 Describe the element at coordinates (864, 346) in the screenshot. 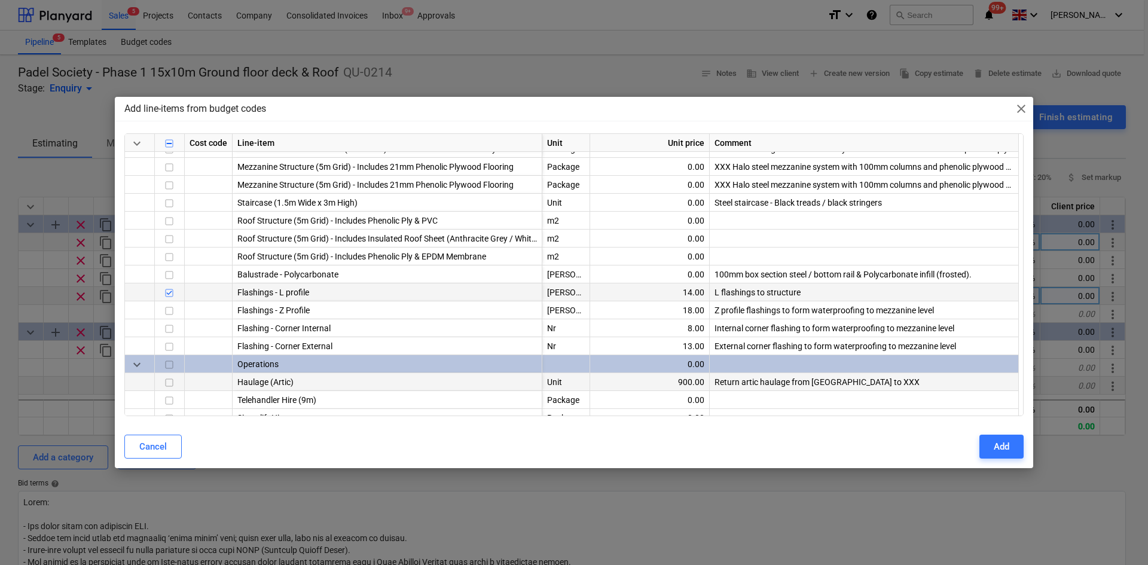

I see `div: External corner flashing to form waterproofing to mezzanine level` at that location.